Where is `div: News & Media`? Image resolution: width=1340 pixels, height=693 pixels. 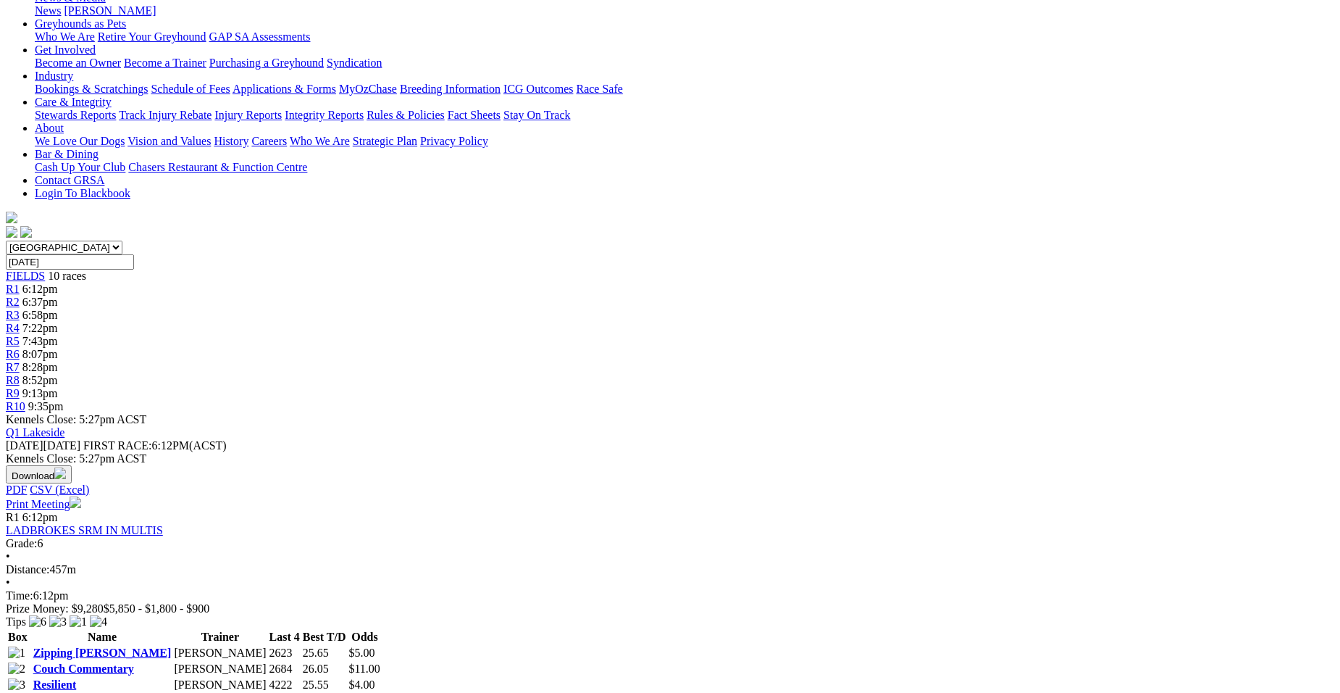
div: News & Media is located at coordinates (685, 11).